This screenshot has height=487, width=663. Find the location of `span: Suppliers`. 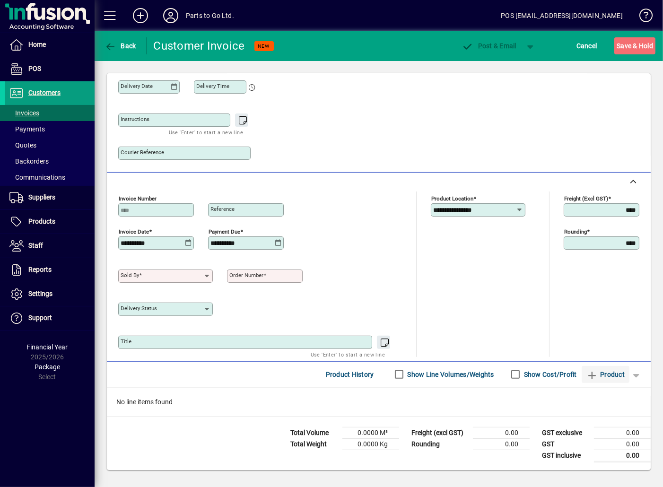

span: Suppliers is located at coordinates (42, 197).